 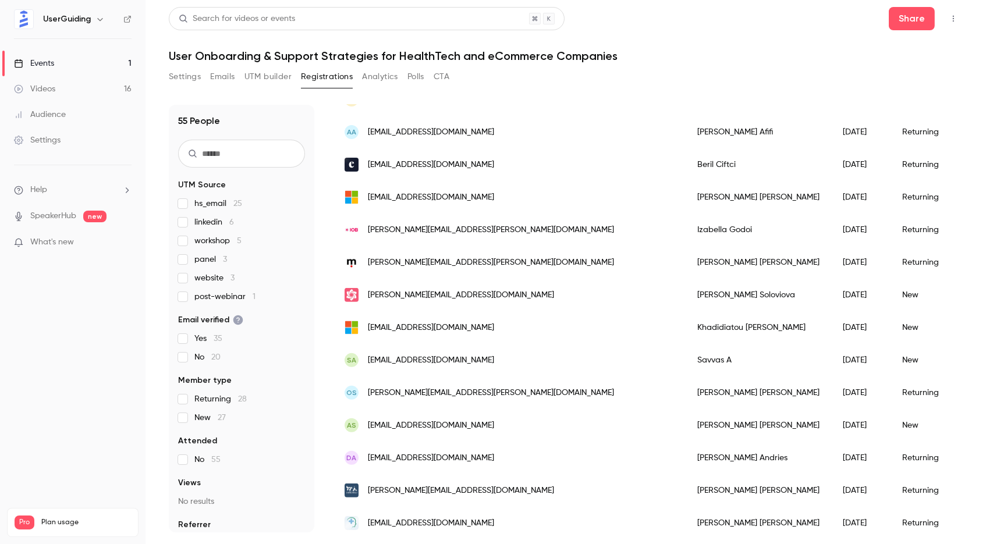 What do you see at coordinates (351, 523) in the screenshot?
I see `img: dr-julian.com` at bounding box center [351, 523].